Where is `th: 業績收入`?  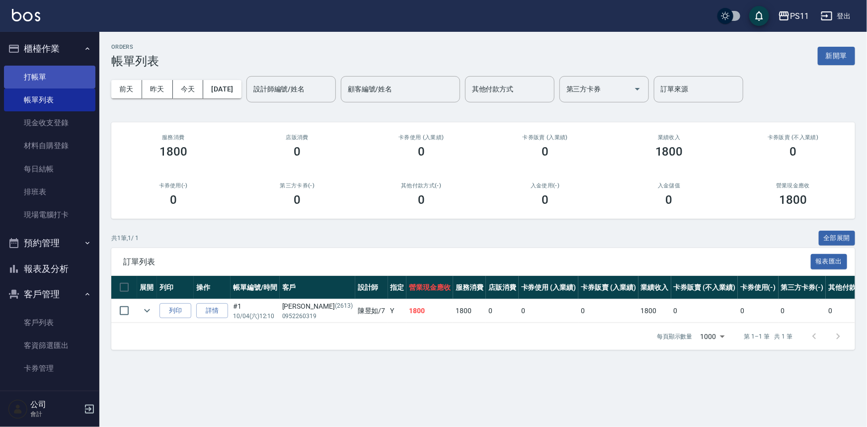 th: 業績收入 is located at coordinates (655, 287).